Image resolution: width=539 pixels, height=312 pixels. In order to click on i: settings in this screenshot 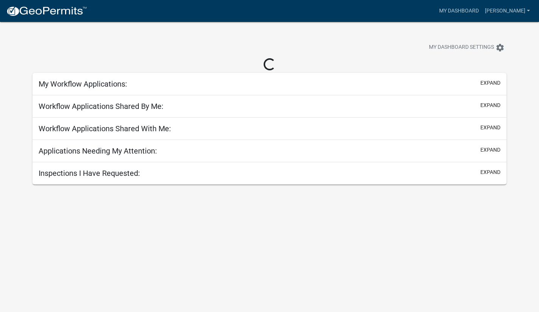, I will do `click(500, 48)`.